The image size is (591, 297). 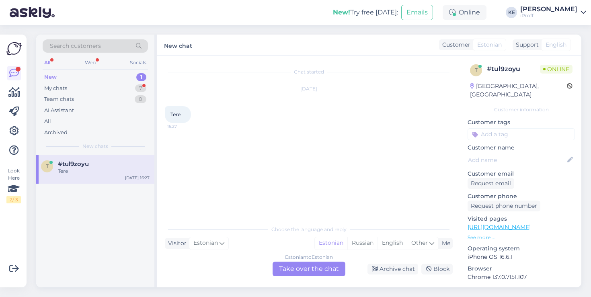 I want to click on div: Russian, so click(x=362, y=243).